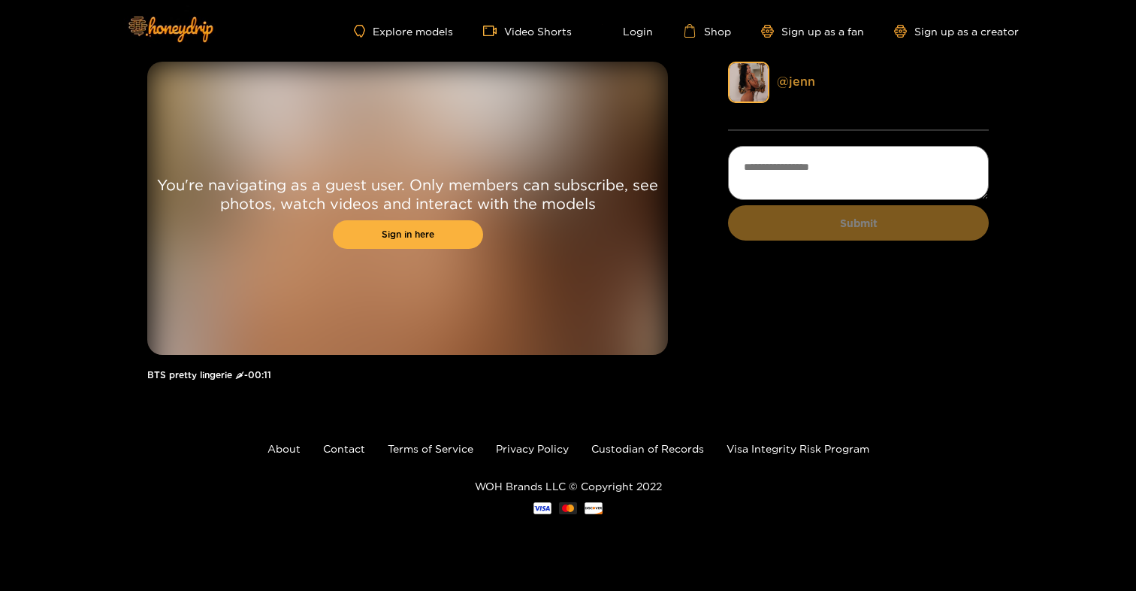 This screenshot has height=591, width=1136. Describe the element at coordinates (431, 448) in the screenshot. I see `a: Terms of Service` at that location.